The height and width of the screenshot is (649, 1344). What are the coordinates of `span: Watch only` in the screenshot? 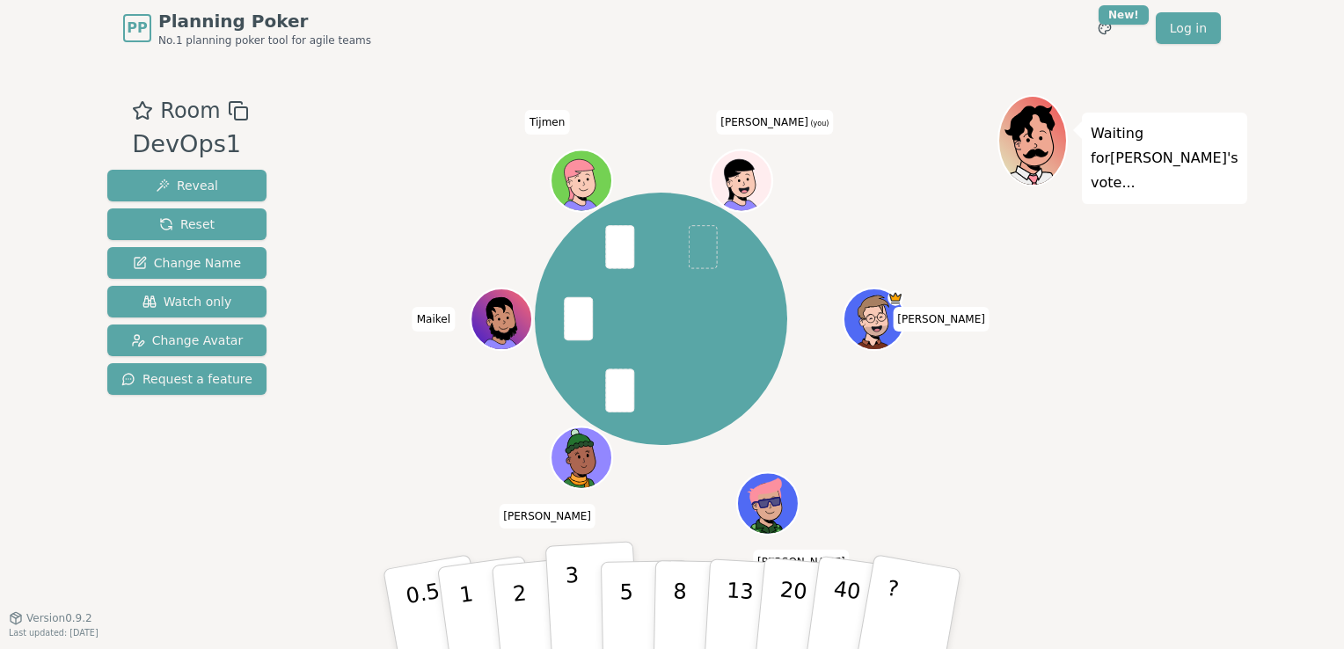 It's located at (187, 302).